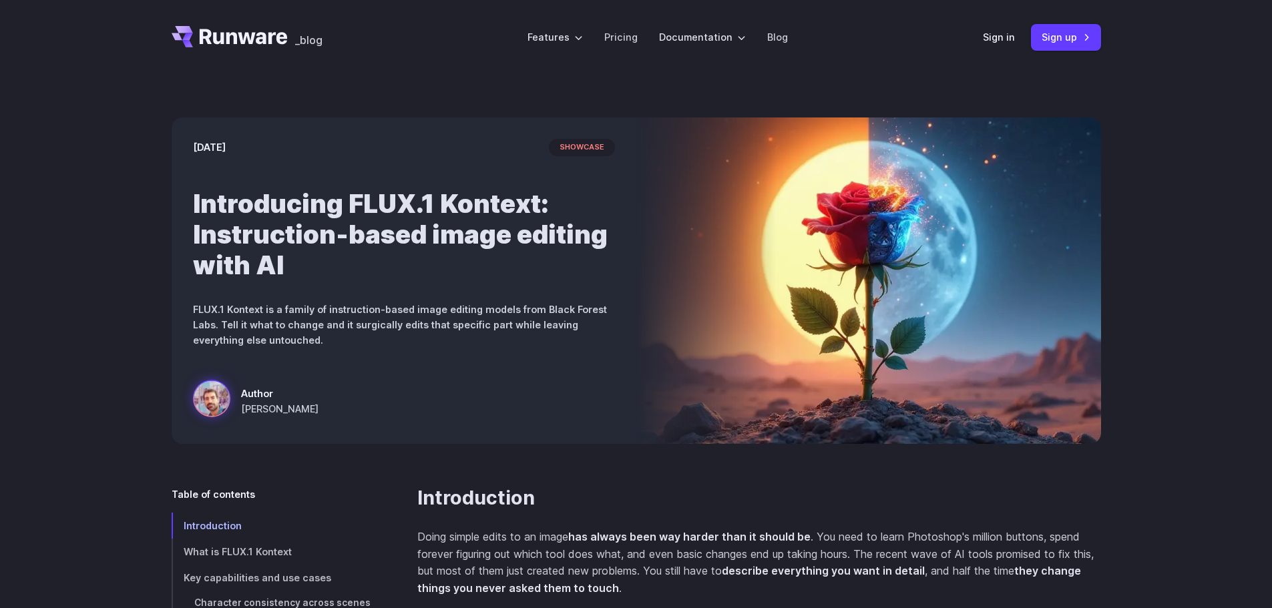 The width and height of the screenshot is (1272, 608). What do you see at coordinates (581, 148) in the screenshot?
I see `span: showcase` at bounding box center [581, 148].